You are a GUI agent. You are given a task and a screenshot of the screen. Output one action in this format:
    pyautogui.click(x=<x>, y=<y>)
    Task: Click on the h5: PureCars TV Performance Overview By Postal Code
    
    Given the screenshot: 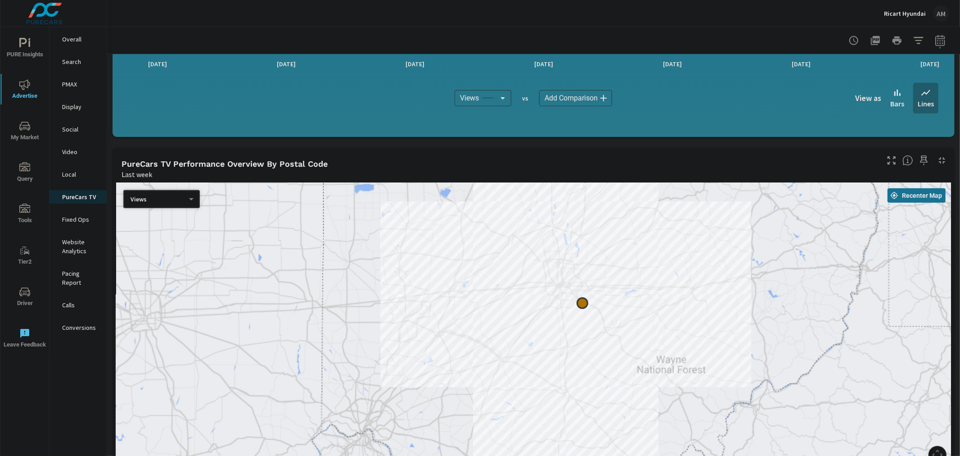 What is the action you would take?
    pyautogui.click(x=225, y=163)
    